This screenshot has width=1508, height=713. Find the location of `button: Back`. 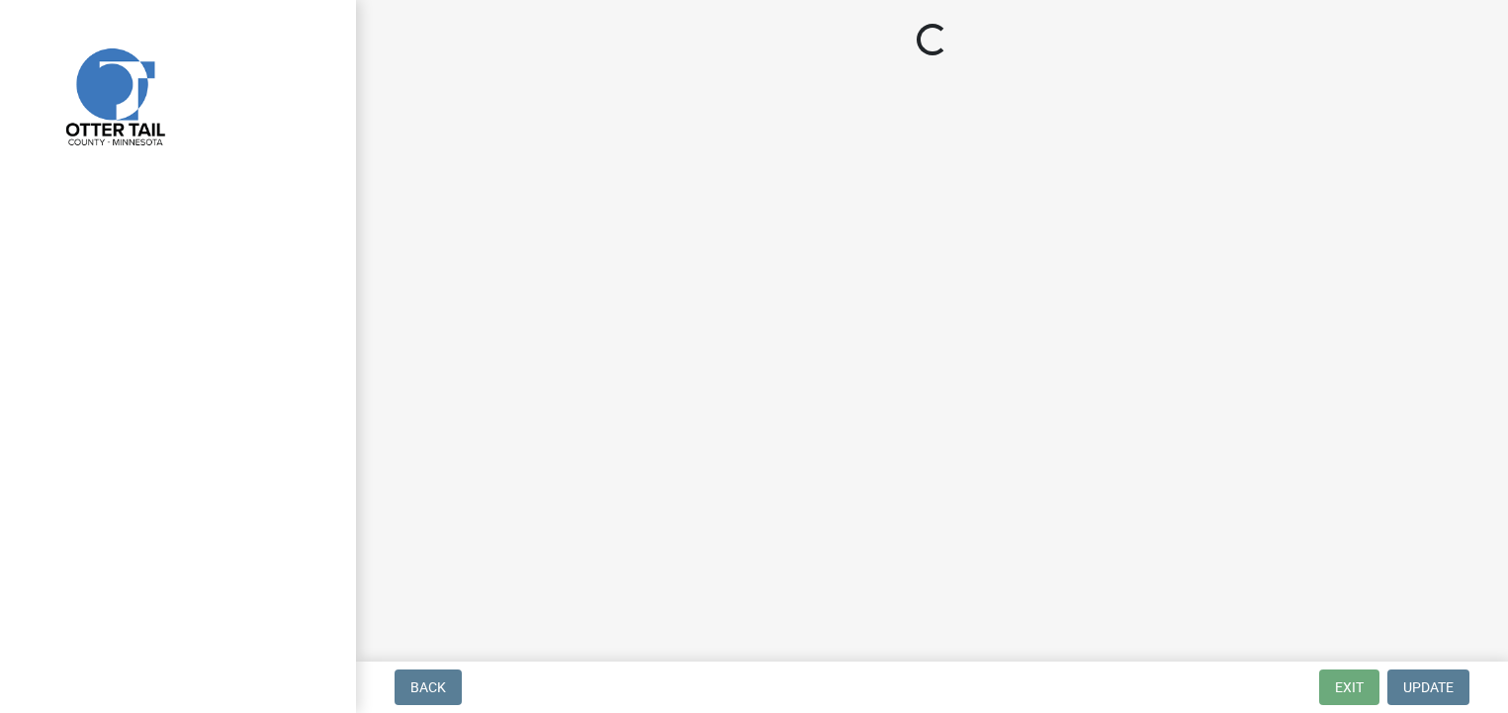

button: Back is located at coordinates (428, 687).